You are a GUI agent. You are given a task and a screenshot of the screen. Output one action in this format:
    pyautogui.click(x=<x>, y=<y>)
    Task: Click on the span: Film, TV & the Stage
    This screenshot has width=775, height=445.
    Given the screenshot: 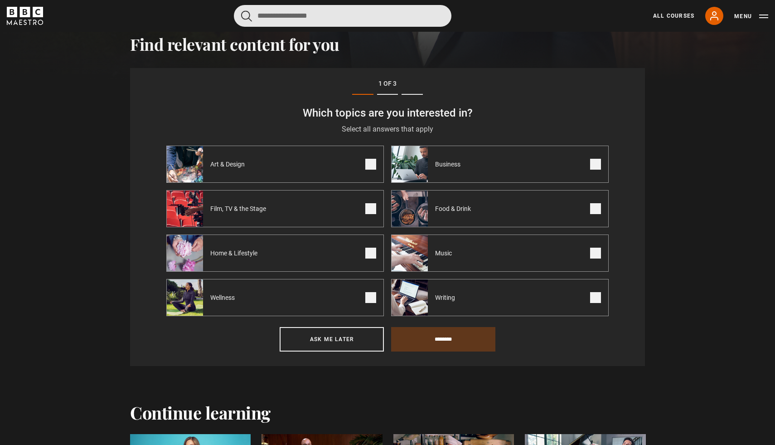 What is the action you would take?
    pyautogui.click(x=240, y=209)
    